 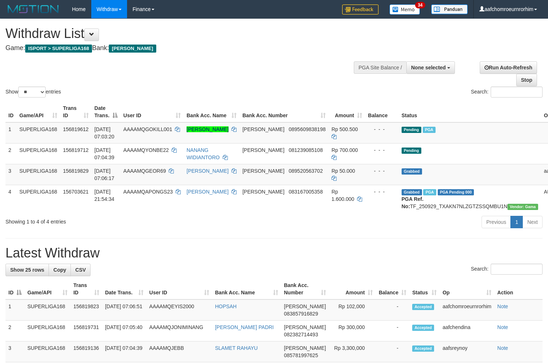 What do you see at coordinates (80, 270) in the screenshot?
I see `a: CSV` at bounding box center [80, 270].